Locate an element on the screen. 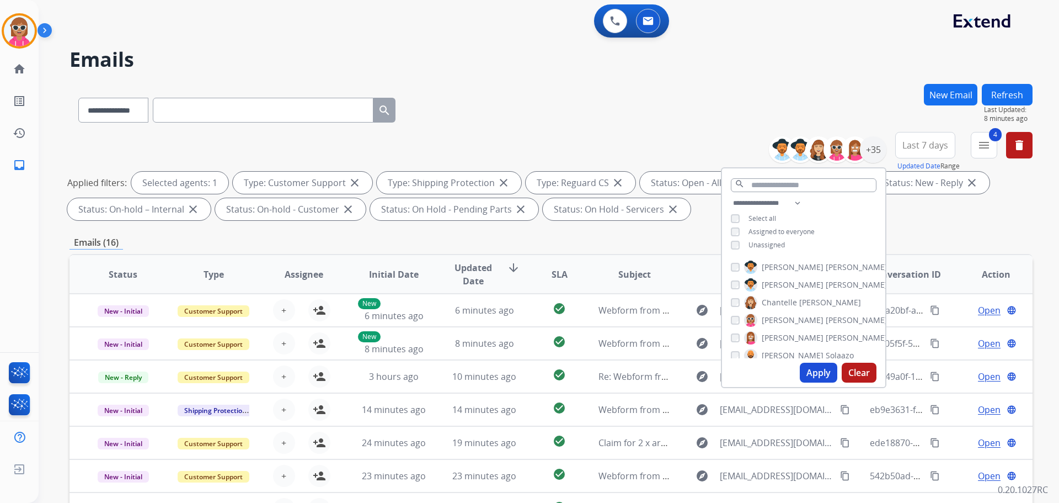  p: Applied filters: is located at coordinates (97, 183).